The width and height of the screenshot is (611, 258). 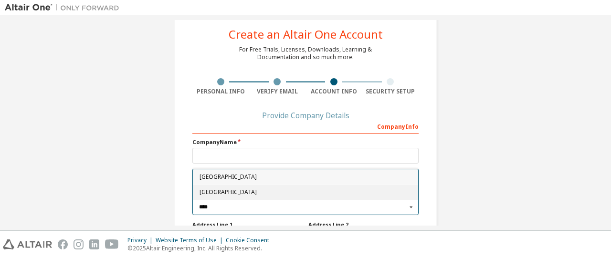 What do you see at coordinates (190, 241) in the screenshot?
I see `div: Website Terms of Use` at bounding box center [190, 241].